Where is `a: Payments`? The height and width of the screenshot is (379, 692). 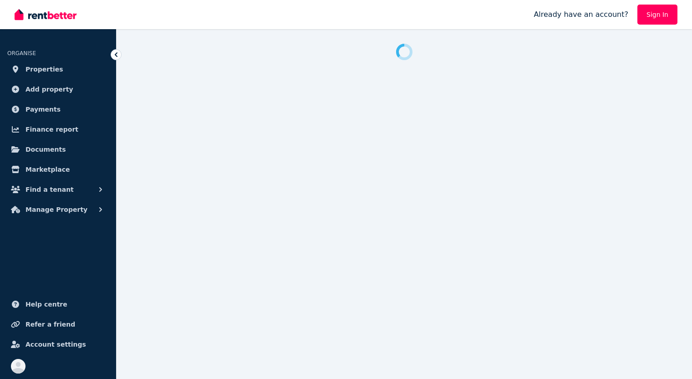 a: Payments is located at coordinates (58, 109).